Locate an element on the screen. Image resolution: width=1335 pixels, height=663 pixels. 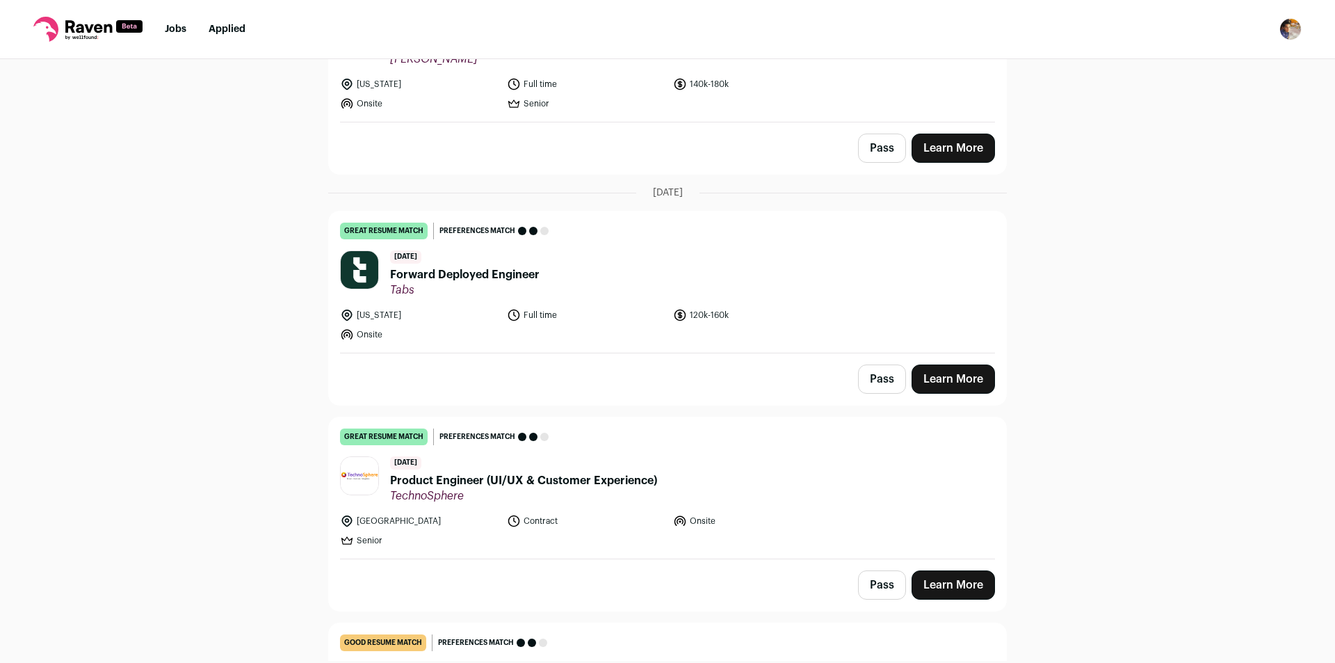
span: Product Engineer (UI/UX & Customer Experience) is located at coordinates (524, 481).